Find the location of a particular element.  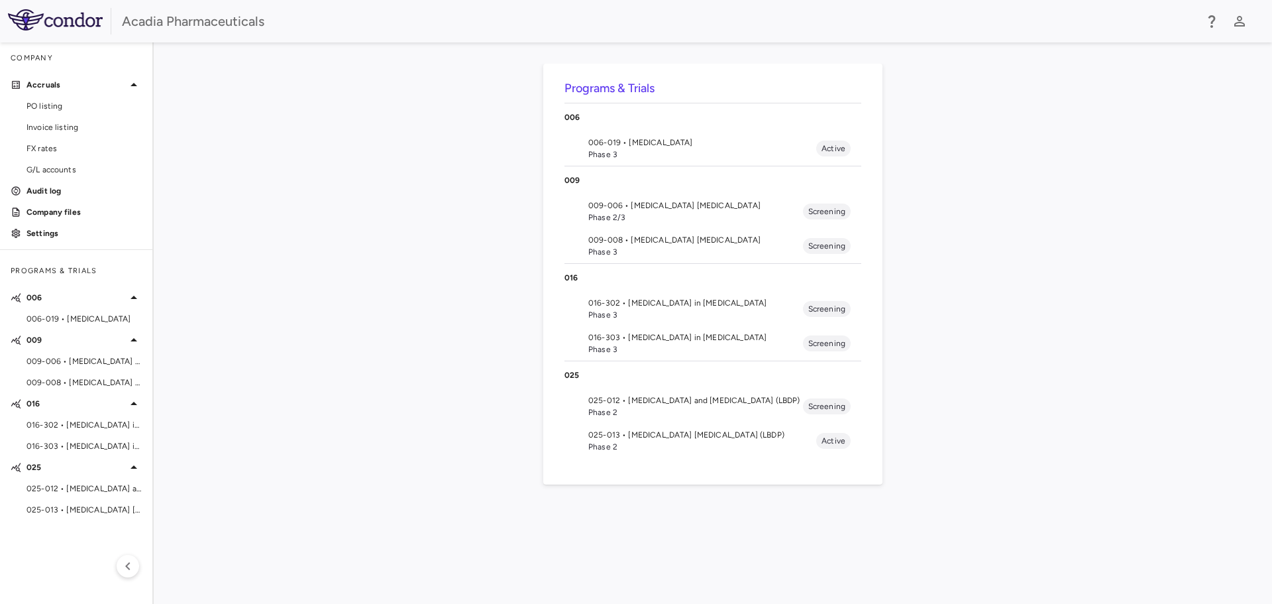

p: Audit log is located at coordinates (84, 191).